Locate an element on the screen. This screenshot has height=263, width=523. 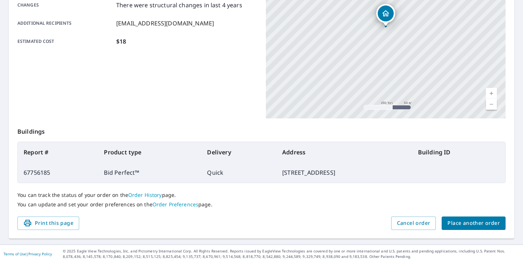
span: Place another order is located at coordinates (474, 223).